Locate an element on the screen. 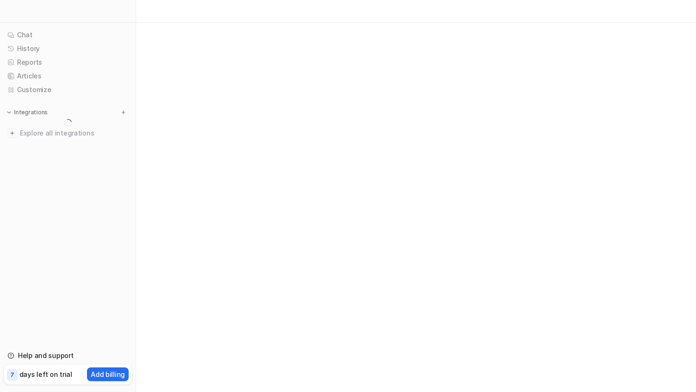 Image resolution: width=696 pixels, height=392 pixels. a: Chat is located at coordinates (68, 35).